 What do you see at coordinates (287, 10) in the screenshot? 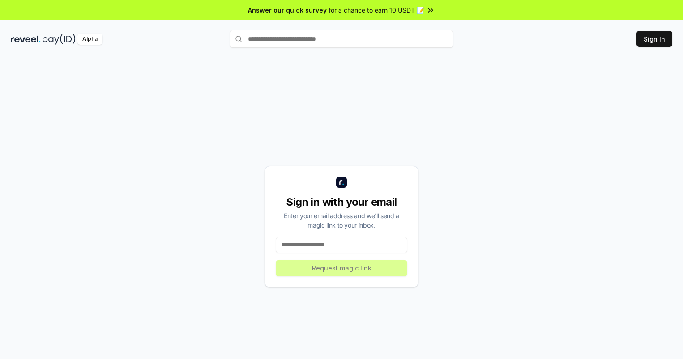
I see `span: Answer our quick survey` at bounding box center [287, 10].